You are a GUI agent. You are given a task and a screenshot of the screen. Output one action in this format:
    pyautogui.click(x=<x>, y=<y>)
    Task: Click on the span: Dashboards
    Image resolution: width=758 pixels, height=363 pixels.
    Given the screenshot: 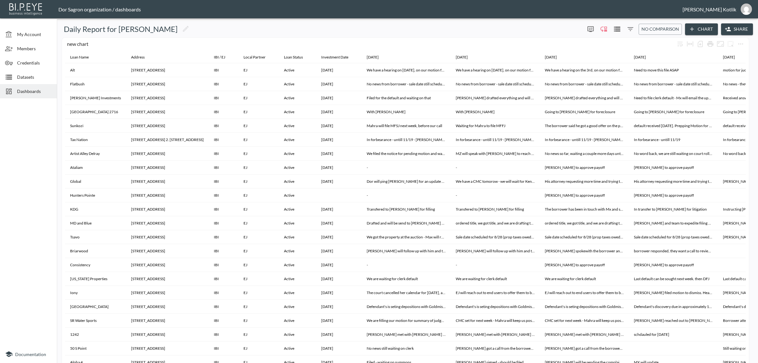 What is the action you would take?
    pyautogui.click(x=34, y=91)
    